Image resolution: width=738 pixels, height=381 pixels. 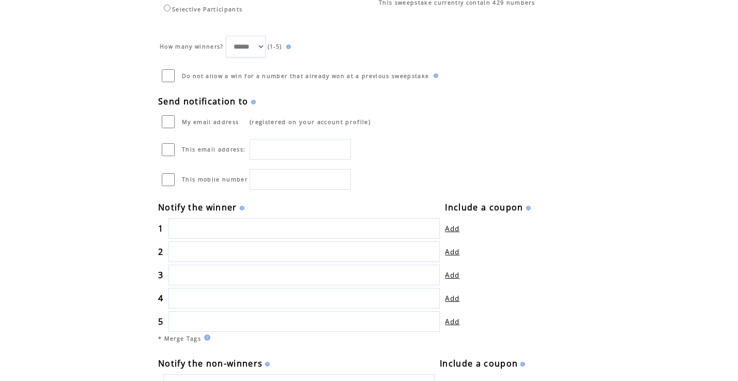 What do you see at coordinates (167, 8) in the screenshot?
I see `input: Selective Participants` at bounding box center [167, 8].